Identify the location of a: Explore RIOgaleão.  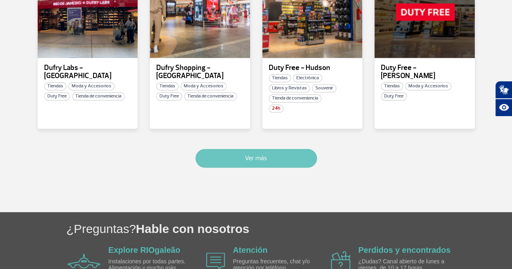
(145, 250).